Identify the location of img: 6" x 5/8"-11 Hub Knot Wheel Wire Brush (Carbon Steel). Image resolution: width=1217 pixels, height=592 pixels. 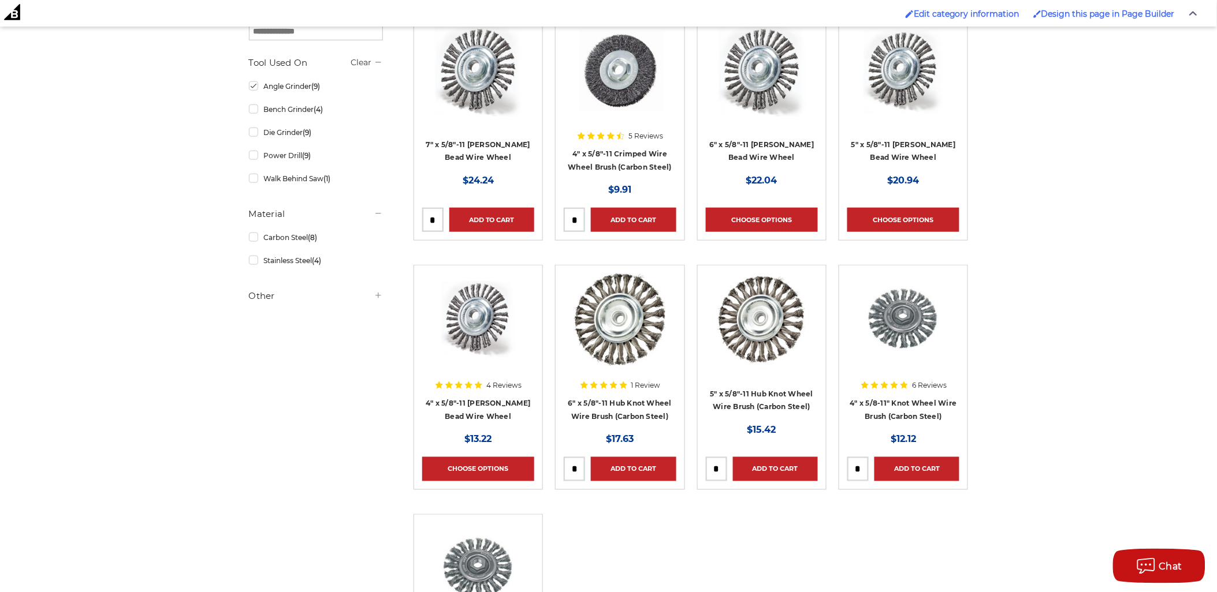
(620, 320).